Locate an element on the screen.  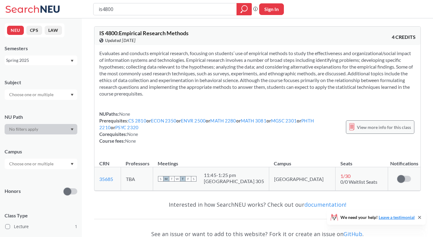
span: W is located at coordinates (177, 179).